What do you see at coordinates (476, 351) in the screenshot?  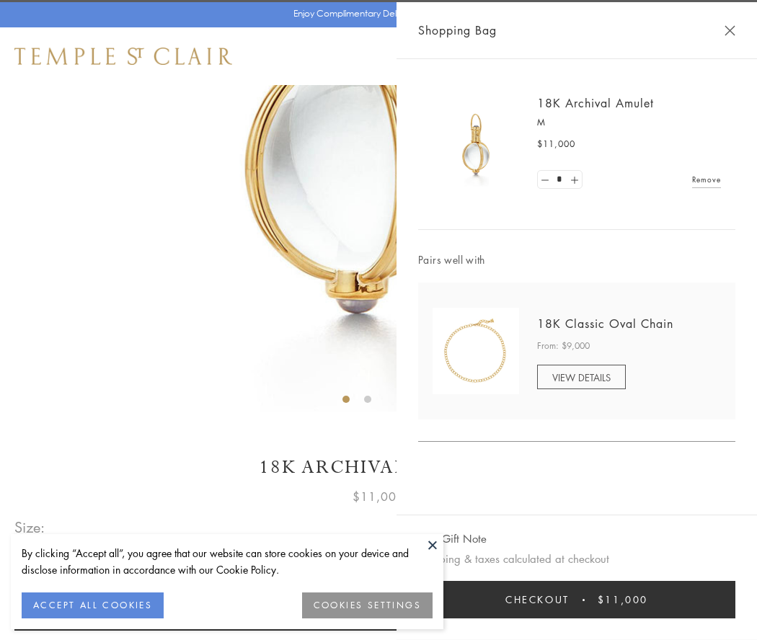 I see `img: N88865-OV18` at bounding box center [476, 351].